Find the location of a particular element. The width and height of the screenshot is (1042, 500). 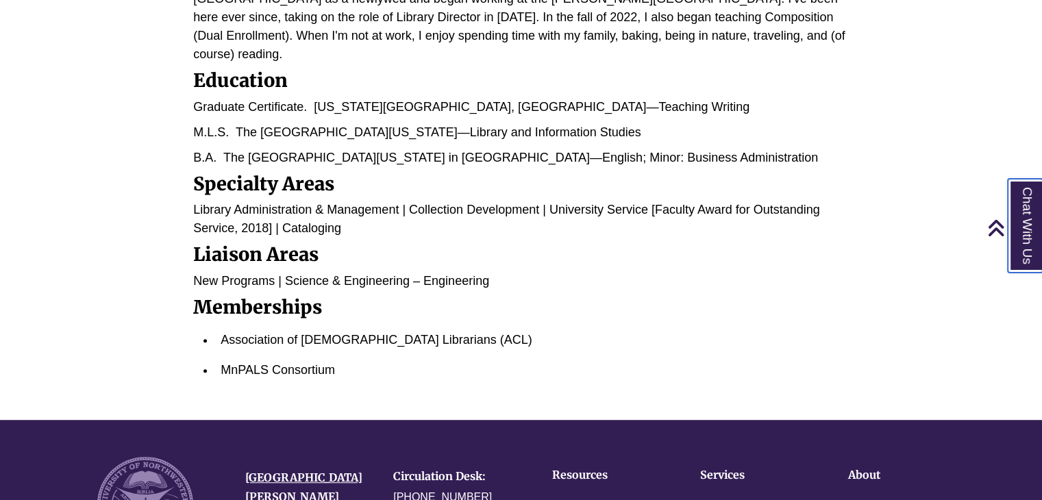

h4: About is located at coordinates (901, 475).